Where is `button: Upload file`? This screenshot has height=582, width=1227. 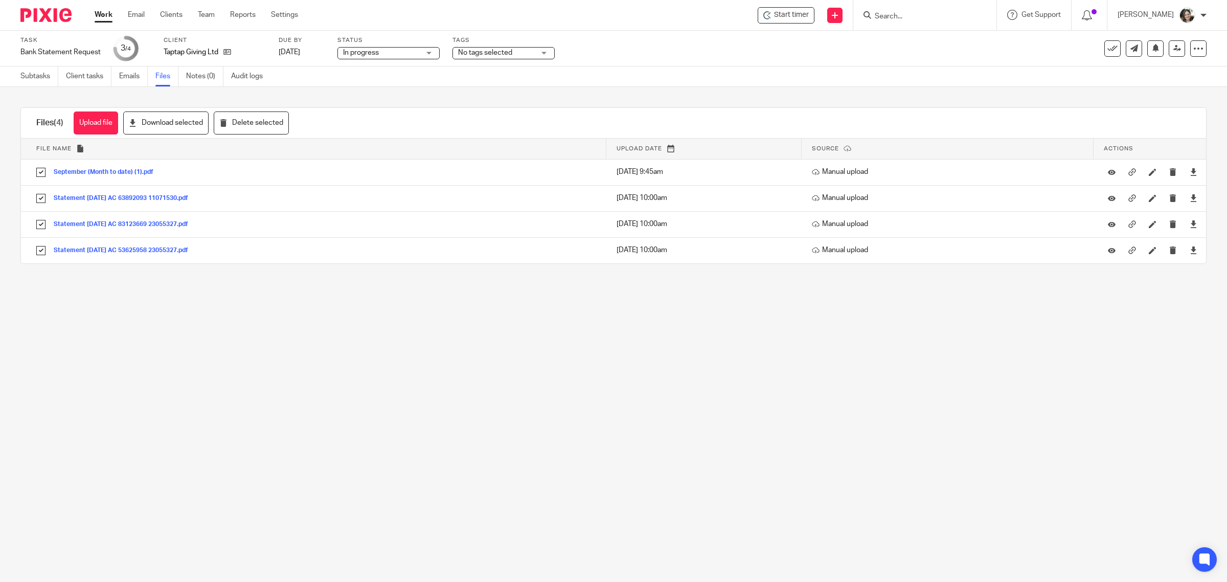 button: Upload file is located at coordinates (96, 123).